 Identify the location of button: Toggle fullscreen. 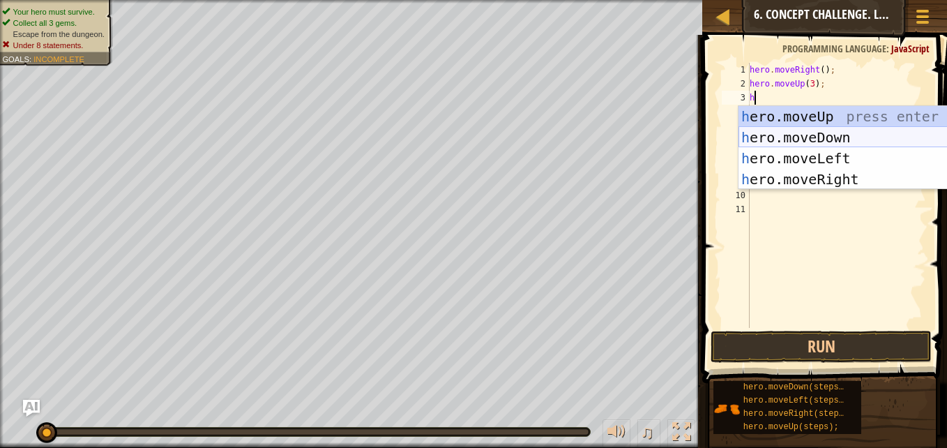
(682, 433).